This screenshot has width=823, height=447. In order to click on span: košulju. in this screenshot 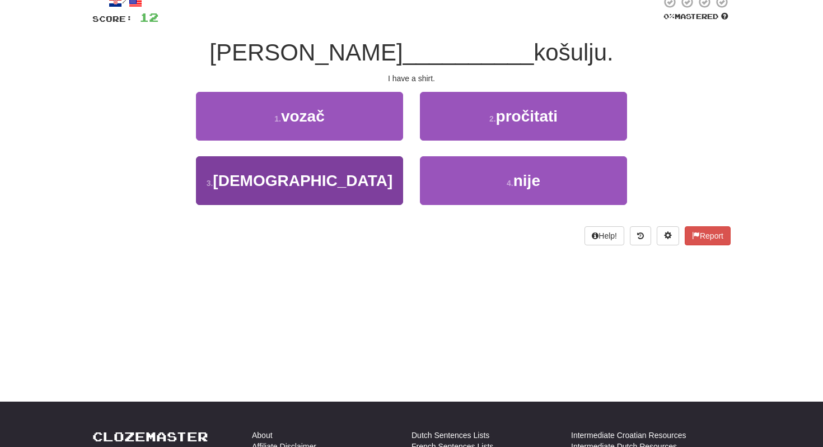, I will do `click(573, 52)`.